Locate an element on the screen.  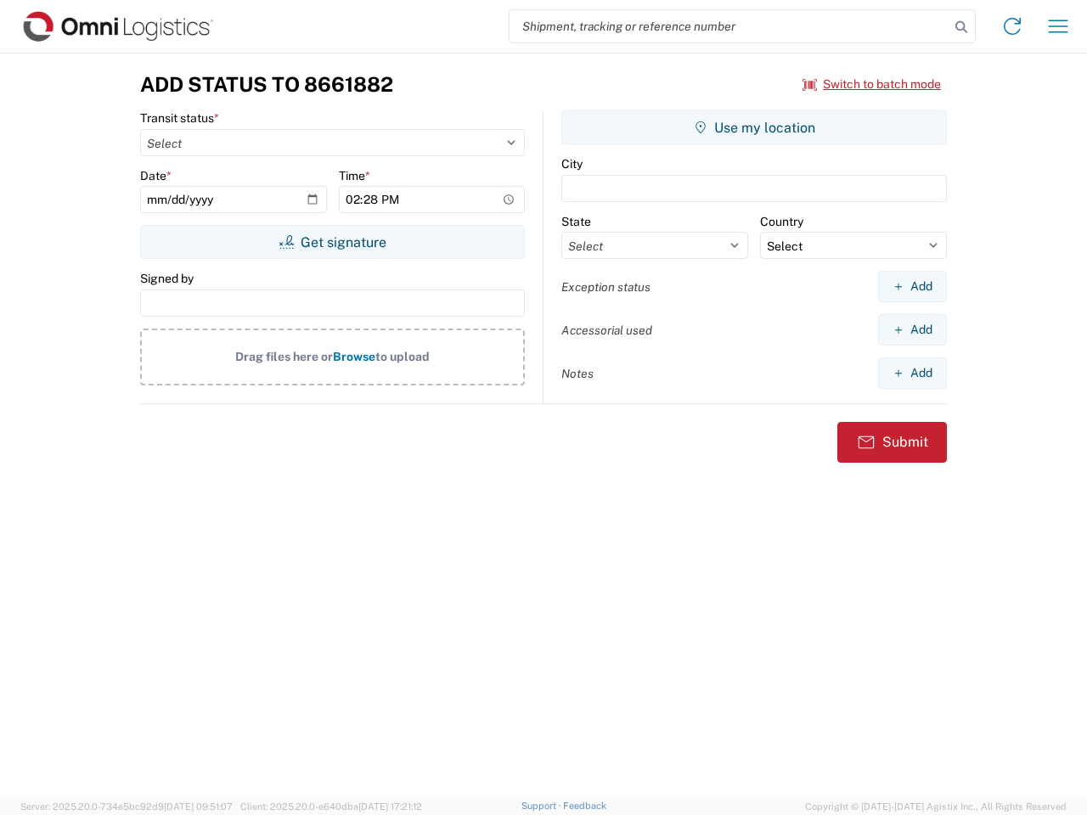
label: Accessorial used is located at coordinates (606, 330).